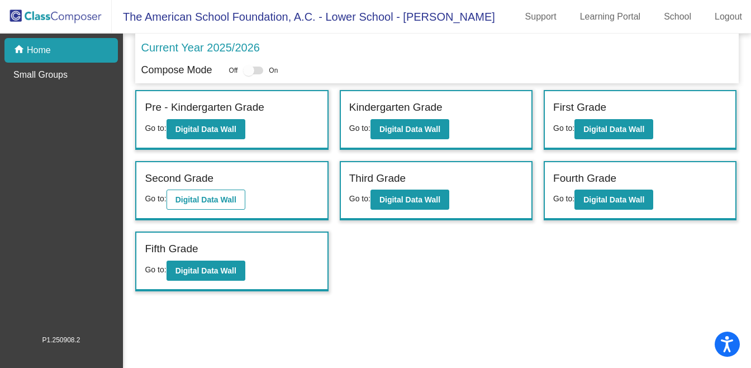 This screenshot has width=751, height=368. I want to click on label: Fifth Grade, so click(171, 249).